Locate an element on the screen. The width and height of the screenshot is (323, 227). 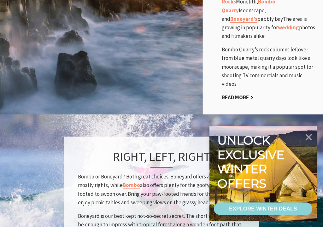
a: Read More is located at coordinates (238, 97).